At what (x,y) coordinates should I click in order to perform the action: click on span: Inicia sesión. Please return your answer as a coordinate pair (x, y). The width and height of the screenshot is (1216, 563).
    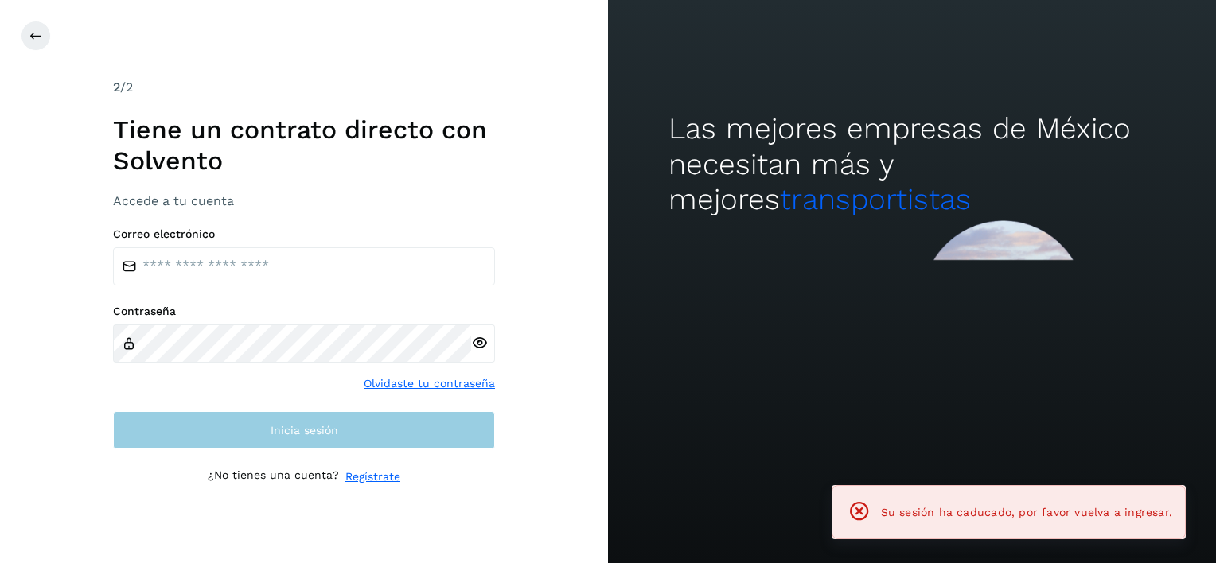
    Looking at the image, I should click on (304, 431).